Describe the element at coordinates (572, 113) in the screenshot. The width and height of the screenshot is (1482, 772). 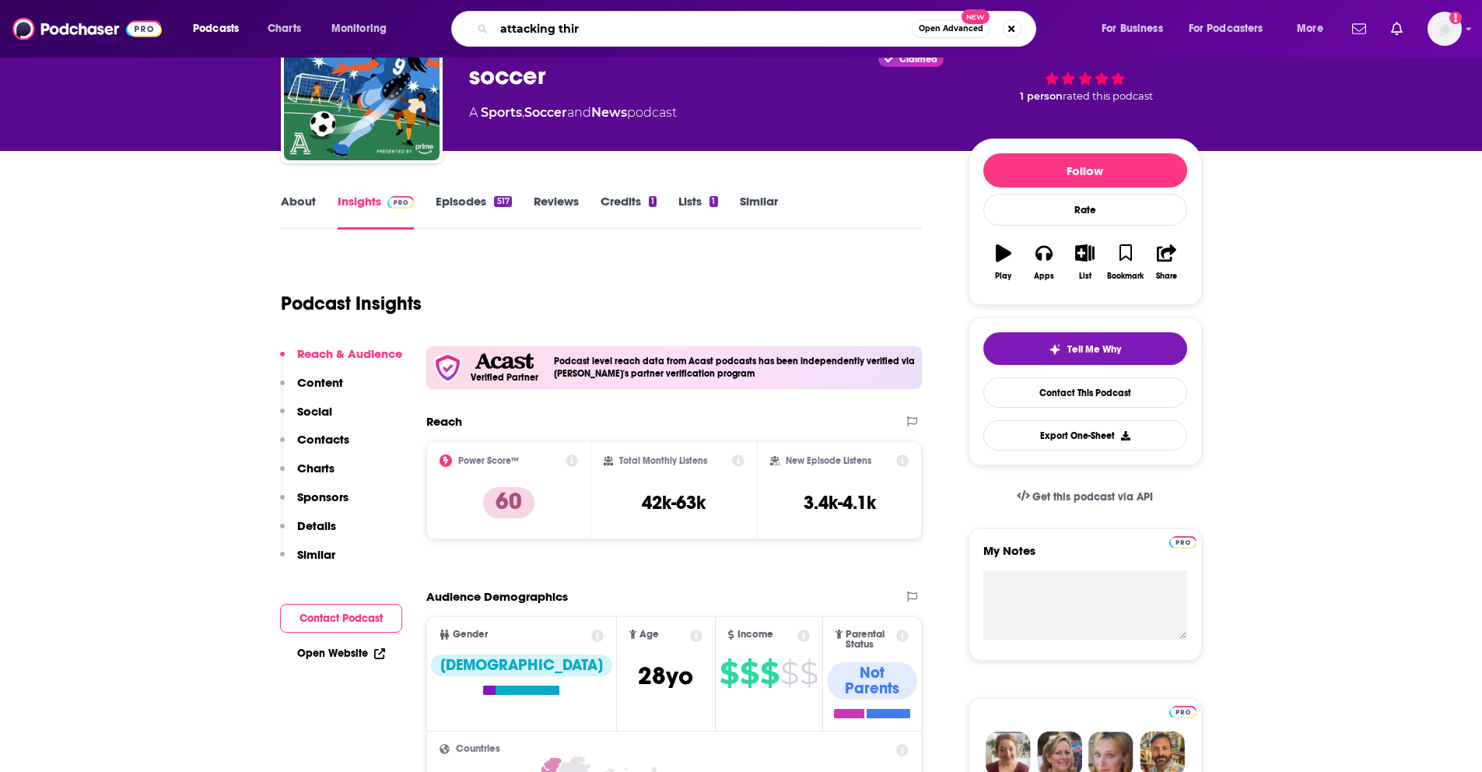
I see `div: A podcast` at that location.